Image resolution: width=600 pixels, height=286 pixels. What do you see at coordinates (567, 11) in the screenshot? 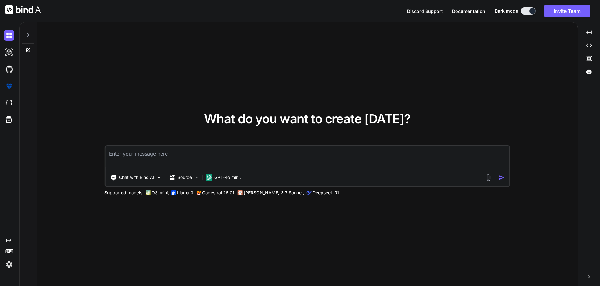
I see `button: Invite Team` at bounding box center [567, 11].